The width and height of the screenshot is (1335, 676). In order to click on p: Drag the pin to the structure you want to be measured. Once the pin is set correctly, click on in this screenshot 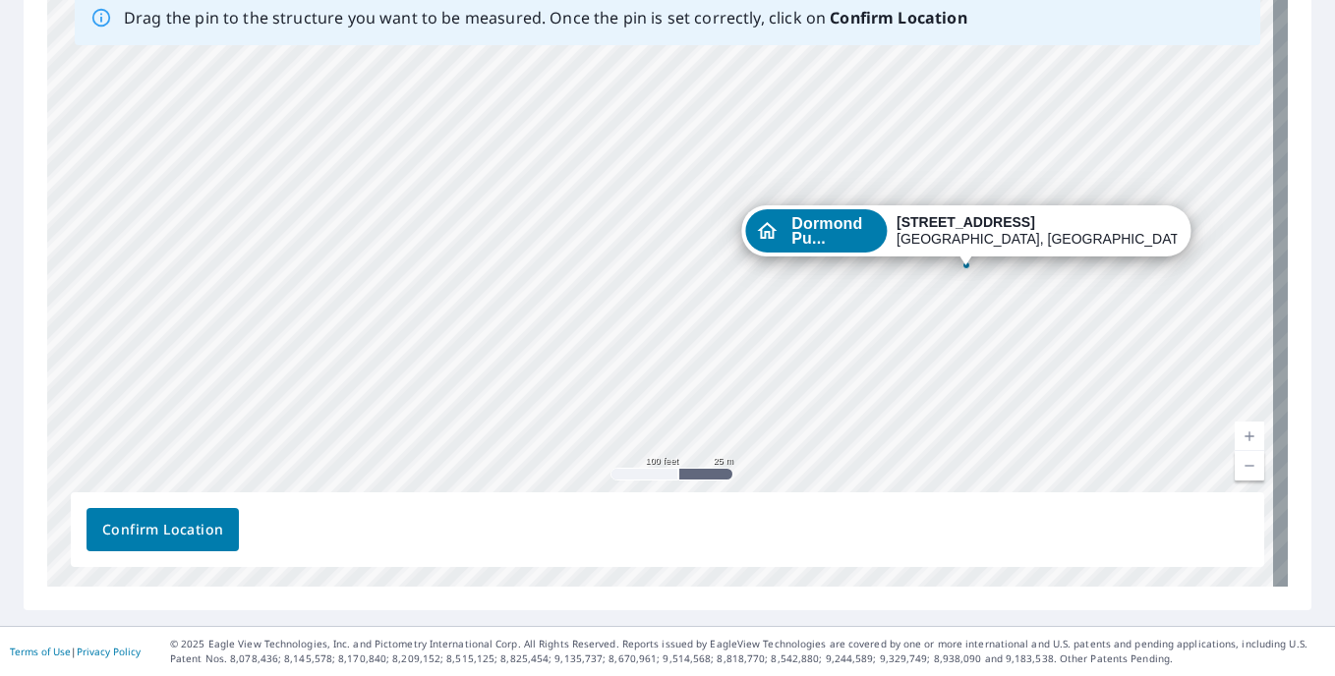, I will do `click(545, 18)`.